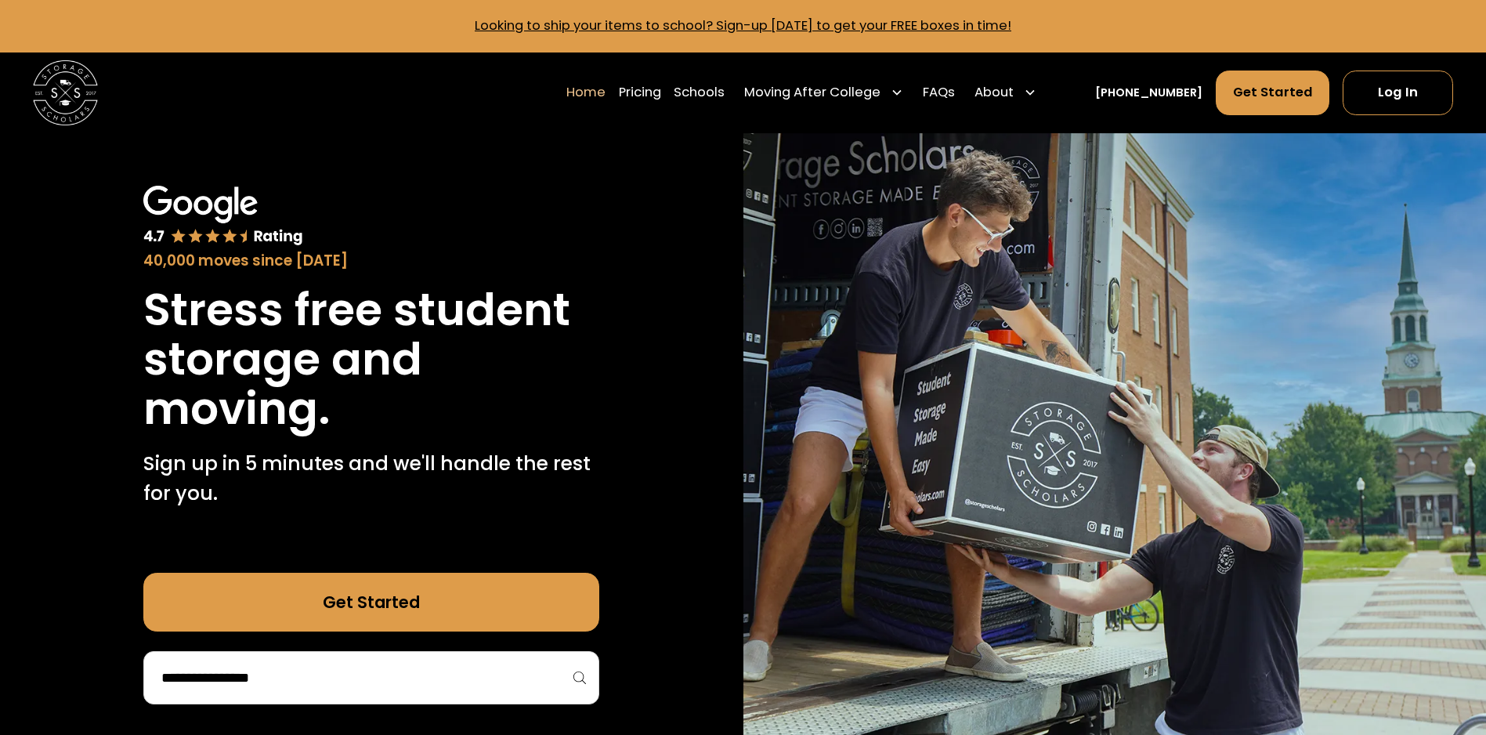 This screenshot has width=1486, height=735. Describe the element at coordinates (223, 216) in the screenshot. I see `img: Google 4.7 star rating` at that location.